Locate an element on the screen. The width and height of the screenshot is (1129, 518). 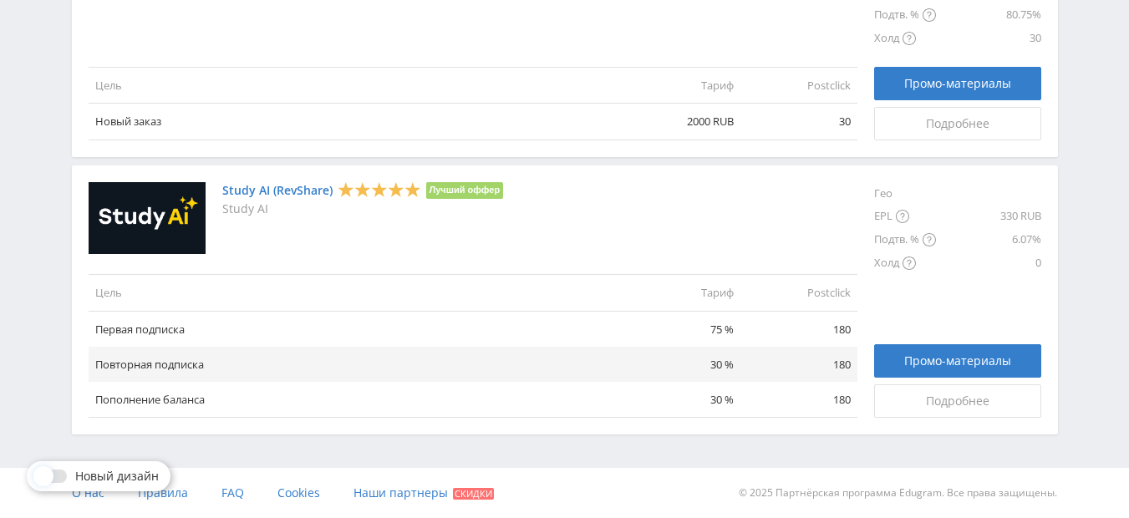
img: Study AI (RevShare) is located at coordinates (147, 218).